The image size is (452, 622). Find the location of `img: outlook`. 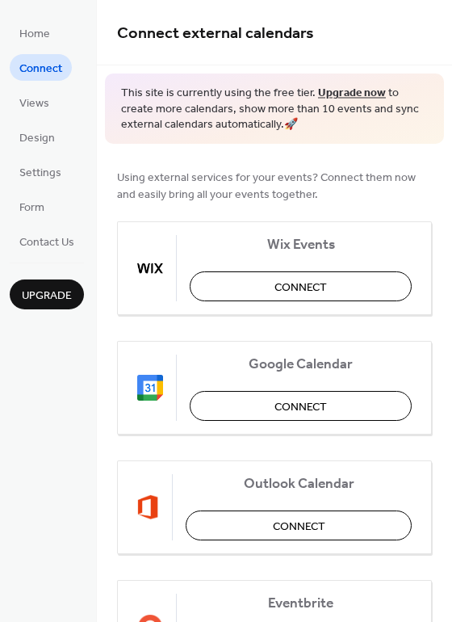

img: outlook is located at coordinates (148, 507).